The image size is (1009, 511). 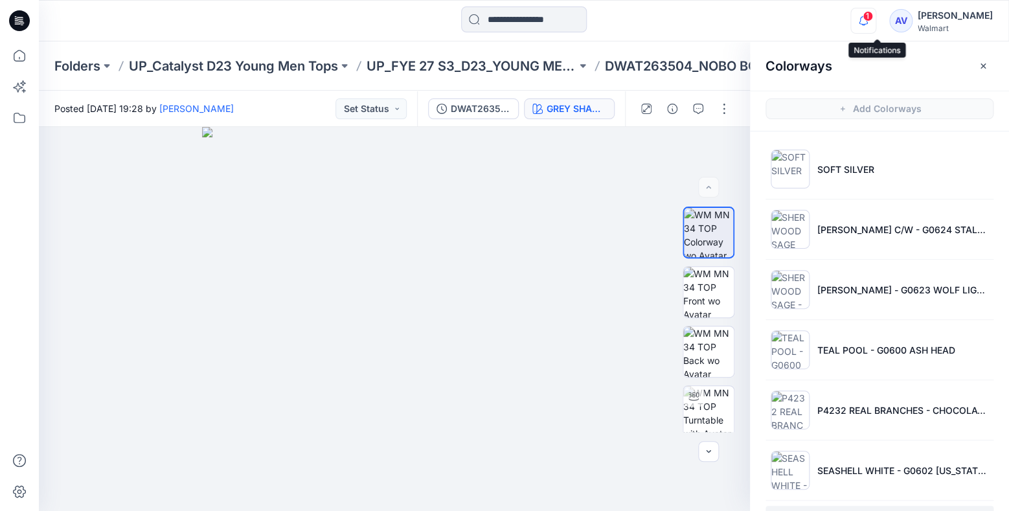 I want to click on p: P4232 REAL BRANCHES - CHOCOLATE FUDGE - G0603 STEEL THUNDER, so click(x=903, y=410).